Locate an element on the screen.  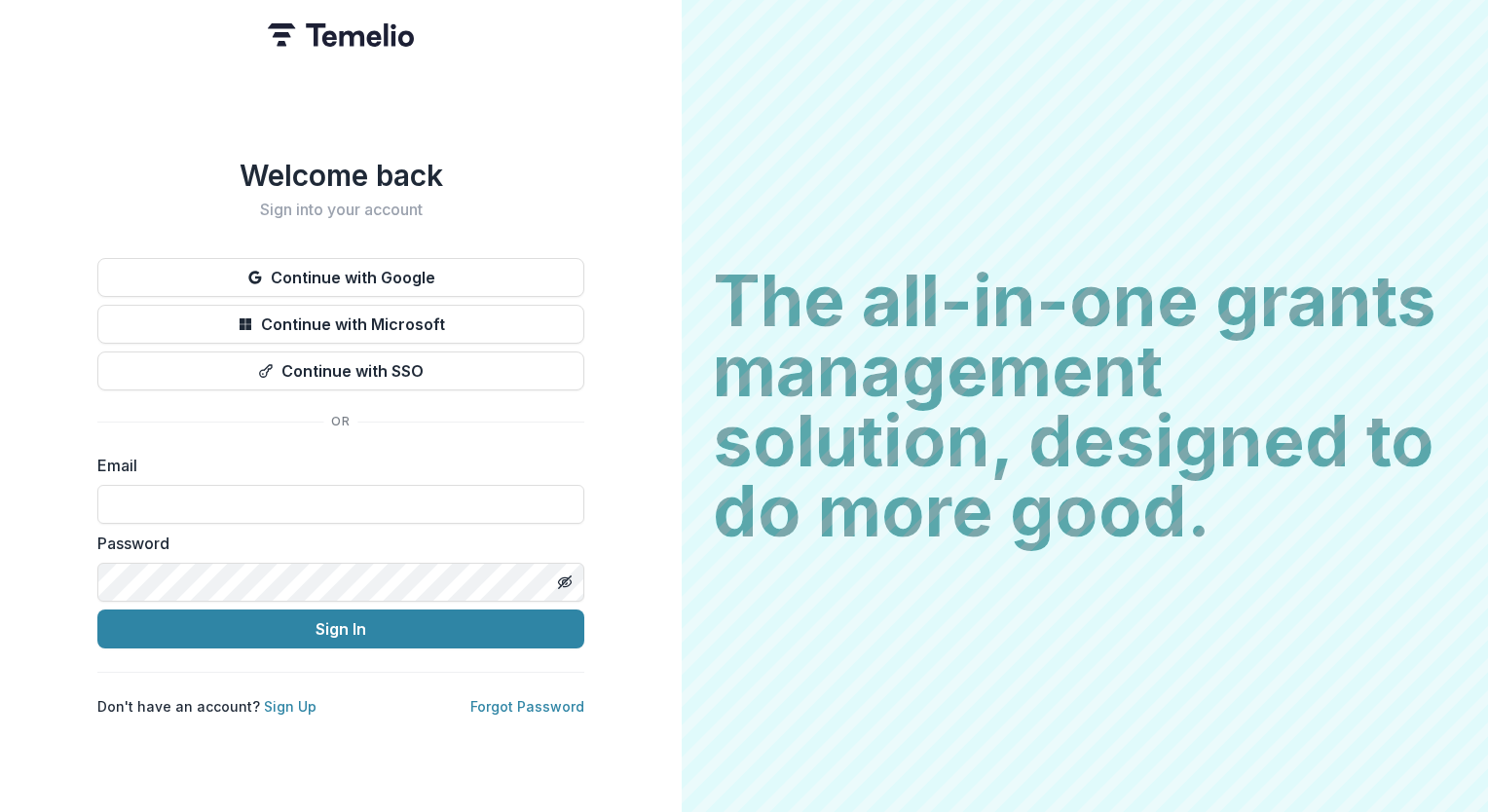
button: Continue with SSO is located at coordinates (341, 371).